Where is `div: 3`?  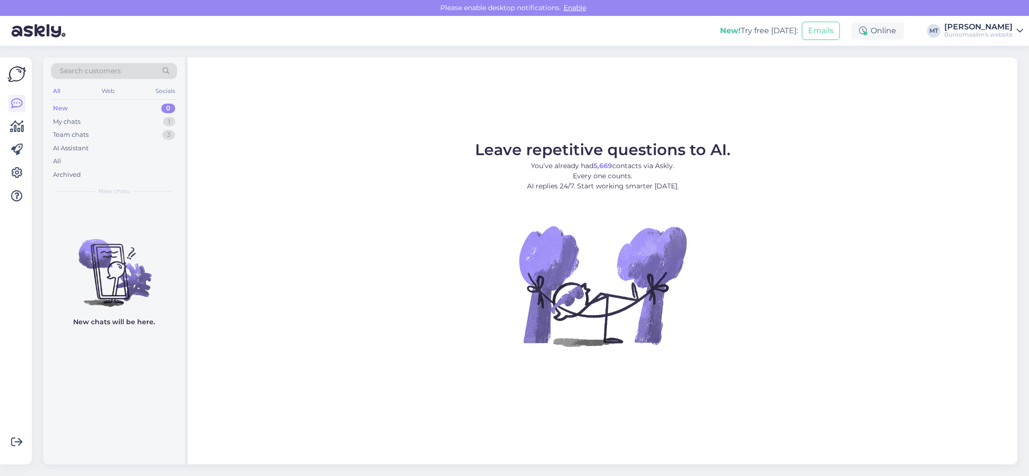
div: 3 is located at coordinates (168, 135).